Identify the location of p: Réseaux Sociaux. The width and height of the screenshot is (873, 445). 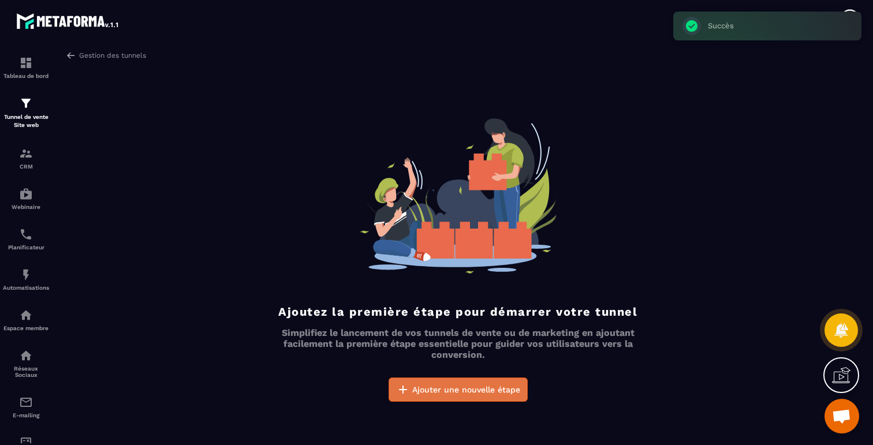
(26, 372).